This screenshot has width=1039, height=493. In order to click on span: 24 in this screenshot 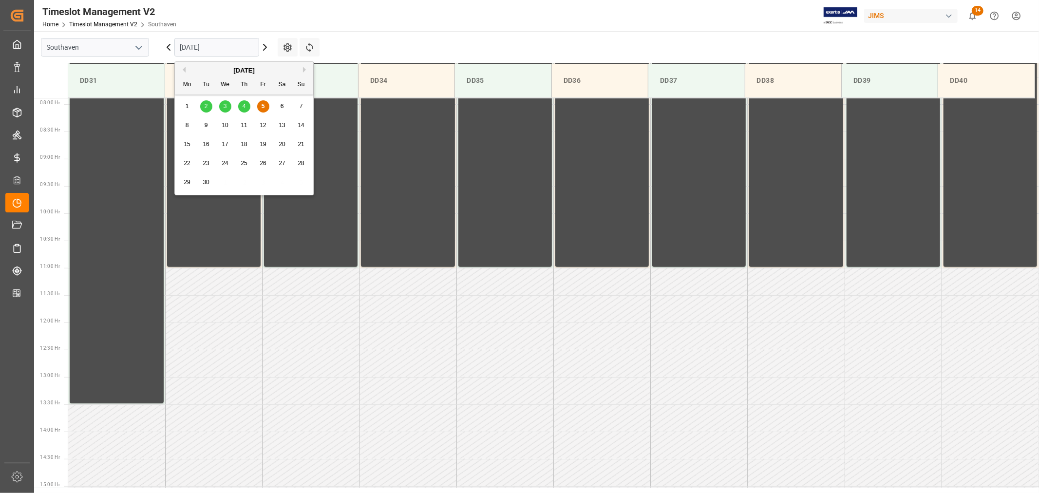, I will do `click(225, 163)`.